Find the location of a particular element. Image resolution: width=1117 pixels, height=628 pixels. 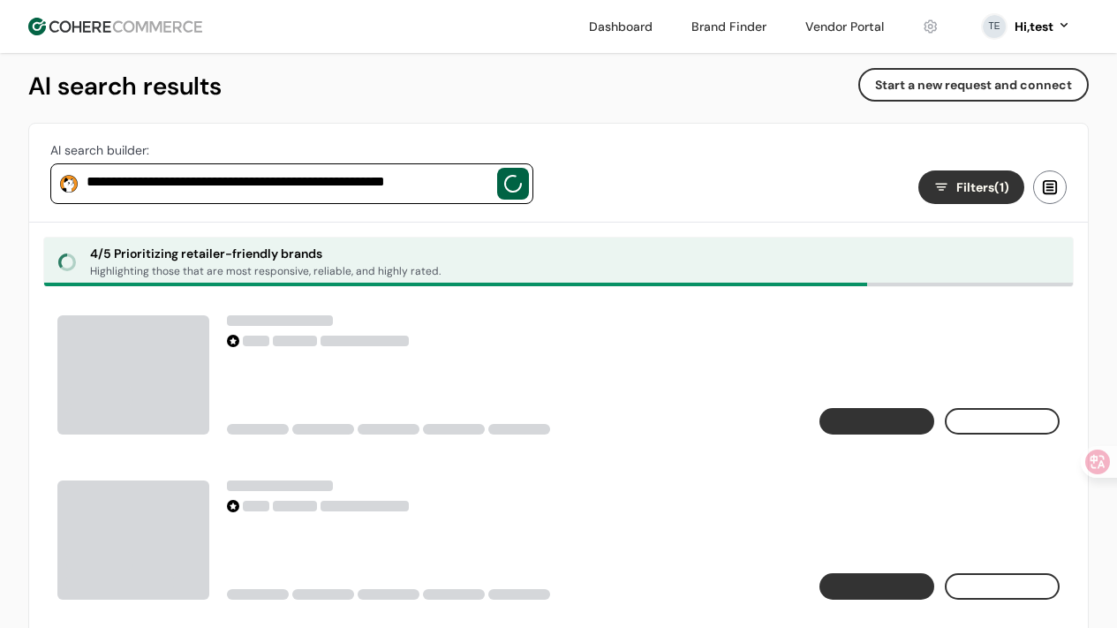

div: AI search results is located at coordinates (124, 87).